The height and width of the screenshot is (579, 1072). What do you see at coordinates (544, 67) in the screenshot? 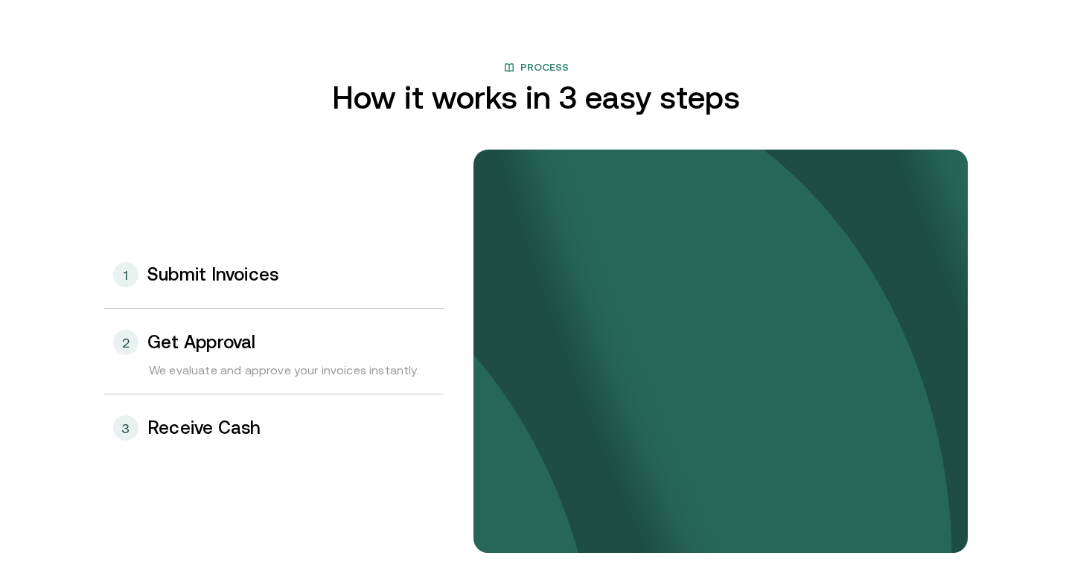
I see `span: Process` at bounding box center [544, 67].